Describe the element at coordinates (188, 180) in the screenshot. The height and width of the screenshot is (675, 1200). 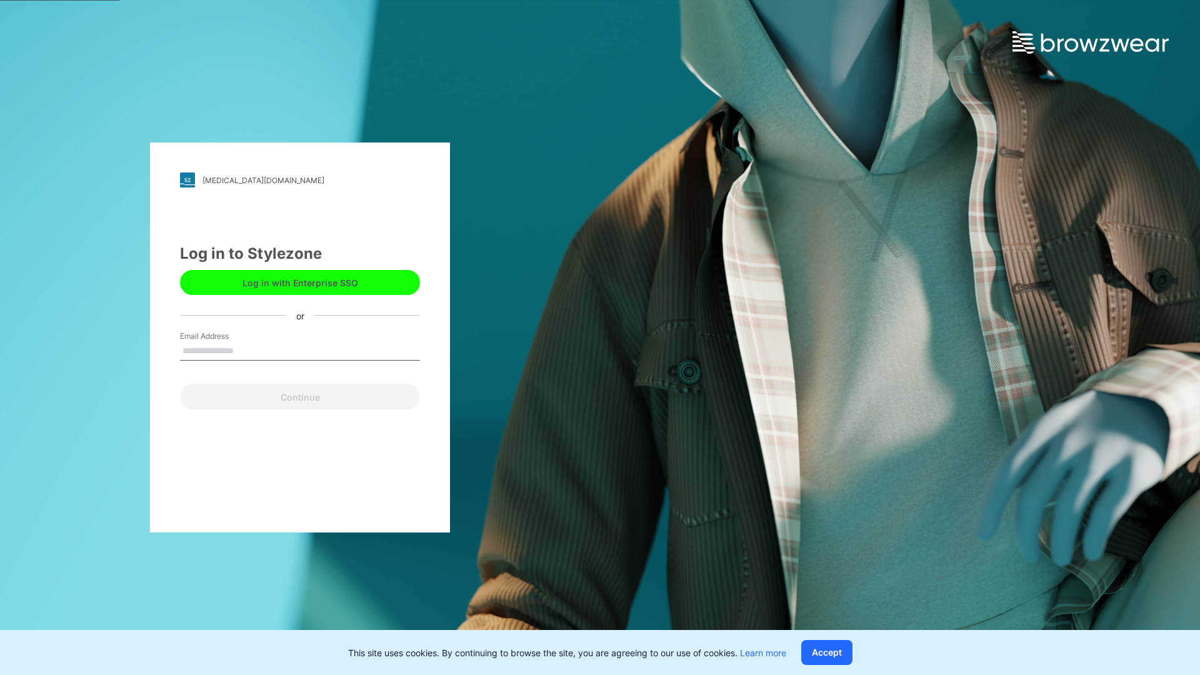
I see `img: stylezone-logo.562084cfcfab977791bfbf7441f1a819.svg` at that location.